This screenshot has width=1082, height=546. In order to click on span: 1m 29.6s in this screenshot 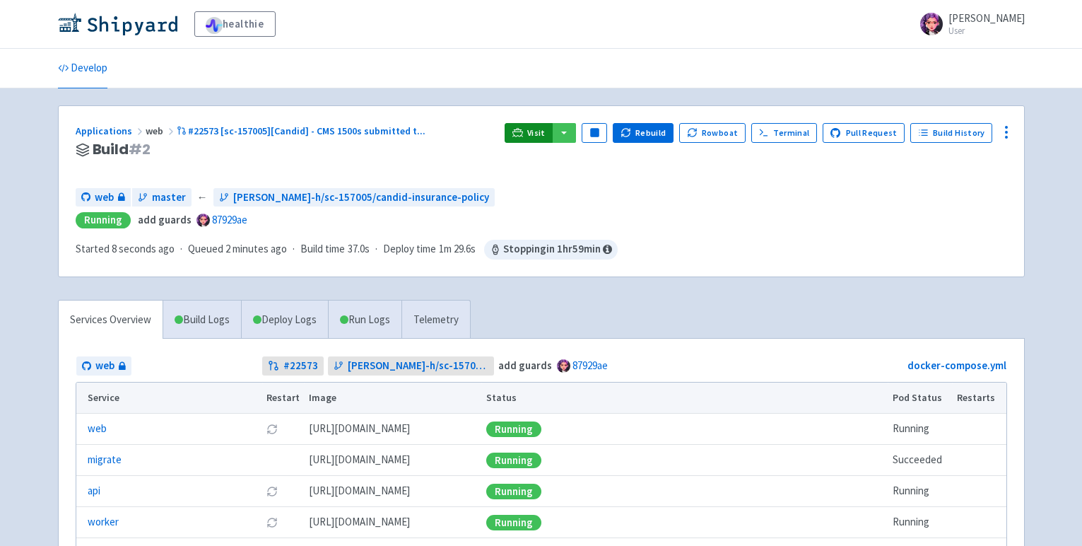, I will do `click(457, 249)`.